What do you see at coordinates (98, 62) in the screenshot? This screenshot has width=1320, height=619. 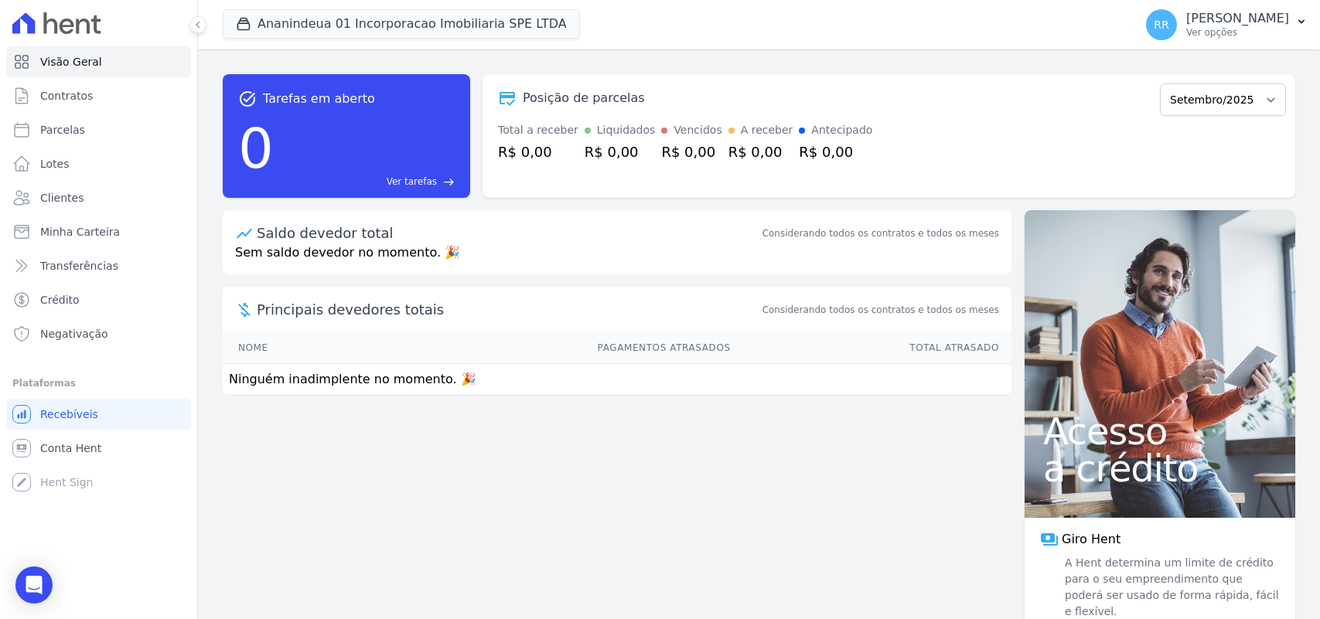 I see `a: Visão Geral` at bounding box center [98, 62].